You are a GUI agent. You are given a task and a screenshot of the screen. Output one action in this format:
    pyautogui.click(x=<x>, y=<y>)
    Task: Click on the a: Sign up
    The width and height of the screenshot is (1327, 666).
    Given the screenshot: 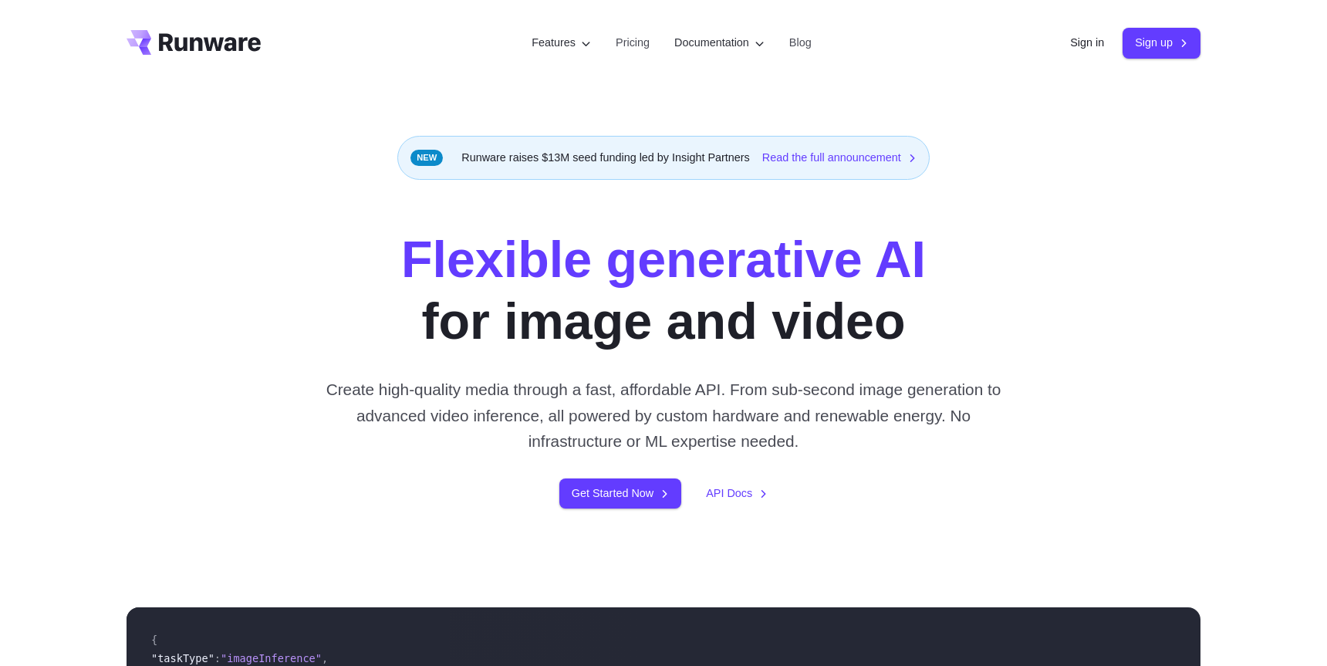 What is the action you would take?
    pyautogui.click(x=1161, y=42)
    